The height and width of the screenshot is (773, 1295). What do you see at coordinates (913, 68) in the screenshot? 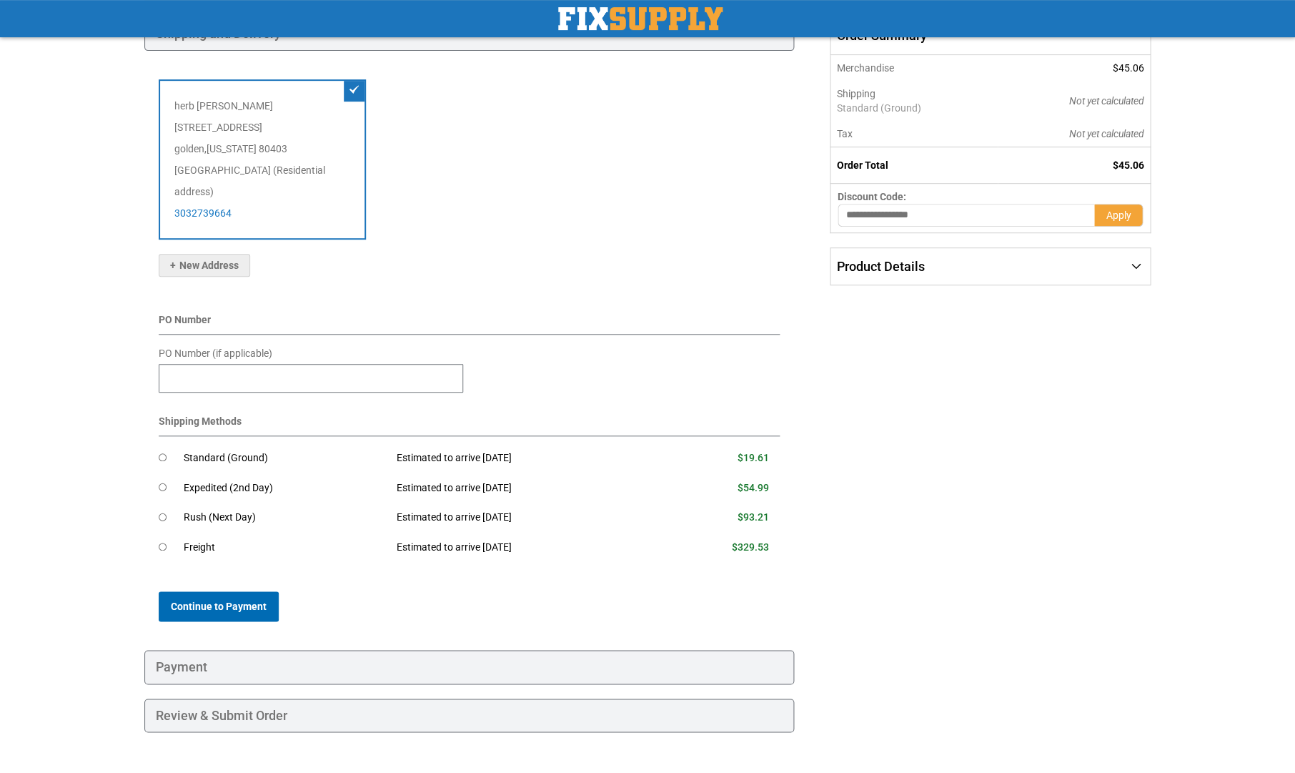
I see `th: Merchandise` at bounding box center [913, 68].